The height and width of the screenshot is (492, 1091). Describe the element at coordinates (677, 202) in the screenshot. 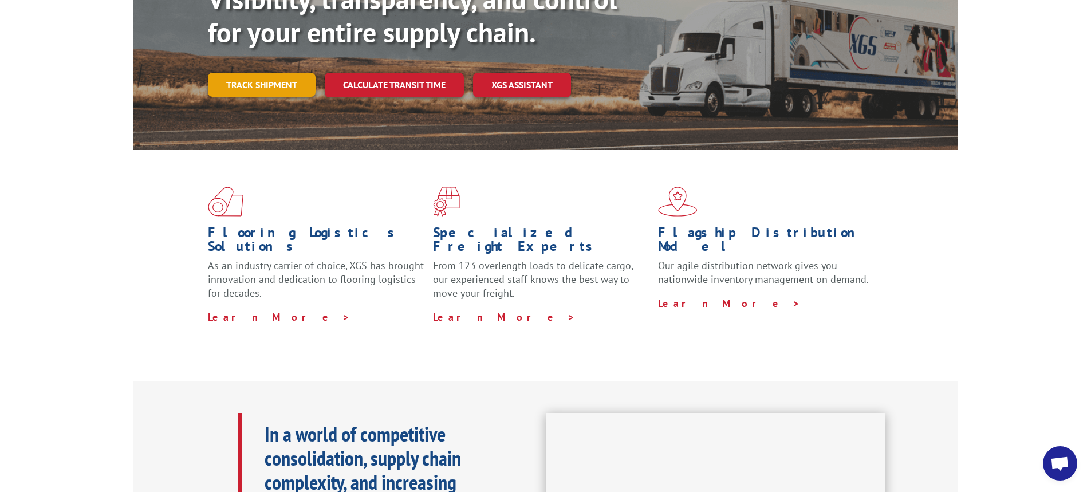

I see `img: xgs-icon-flagship-distribution-model-red` at that location.